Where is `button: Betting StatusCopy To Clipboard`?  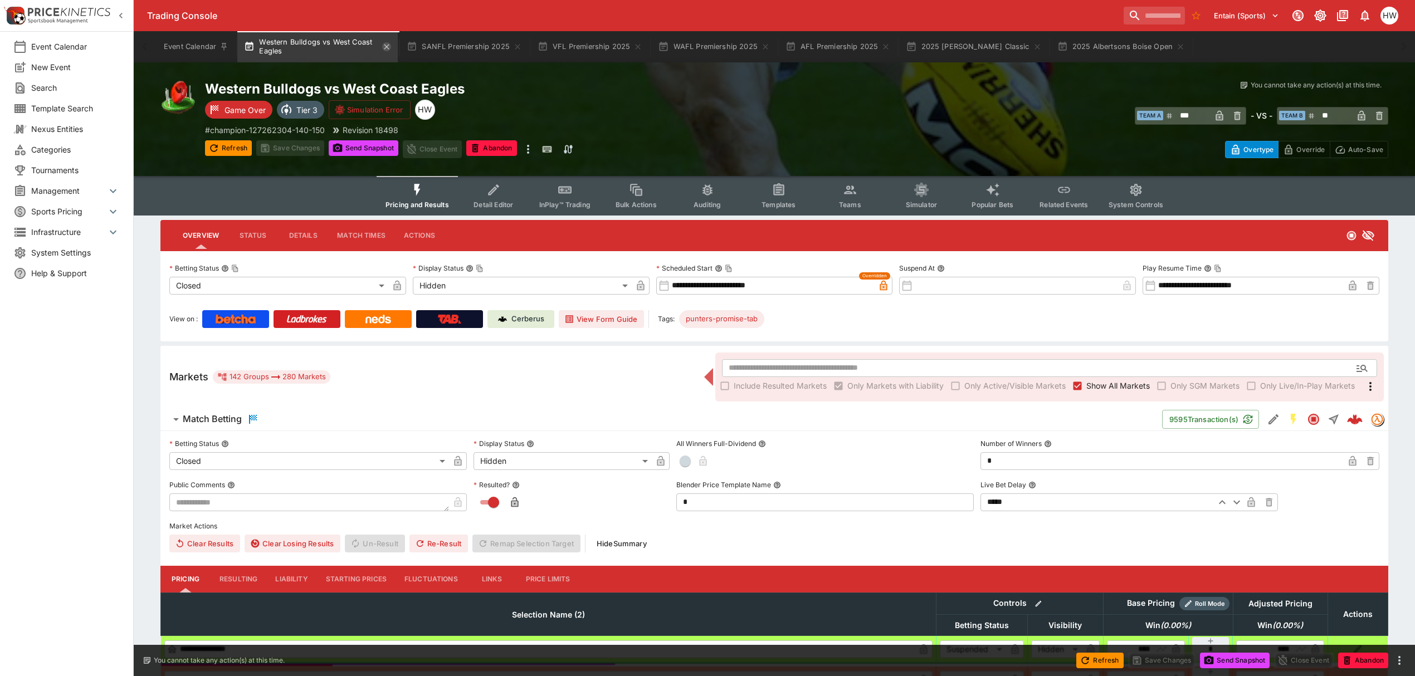 button: Betting StatusCopy To Clipboard is located at coordinates (225, 269).